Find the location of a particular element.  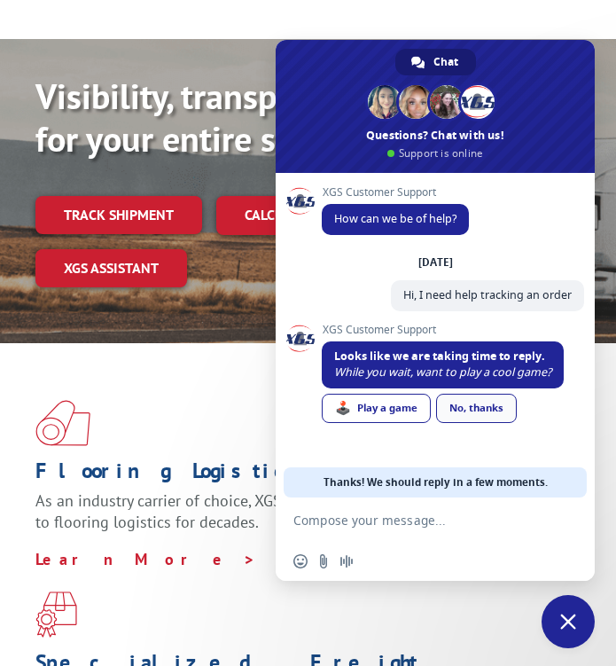

span: Audio message is located at coordinates (347, 561).